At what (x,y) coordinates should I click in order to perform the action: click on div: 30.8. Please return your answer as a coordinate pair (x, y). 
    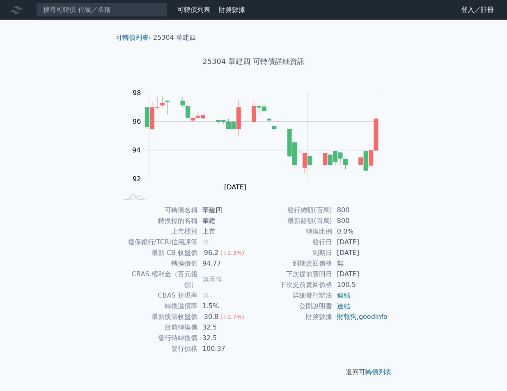
    Looking at the image, I should click on (211, 317).